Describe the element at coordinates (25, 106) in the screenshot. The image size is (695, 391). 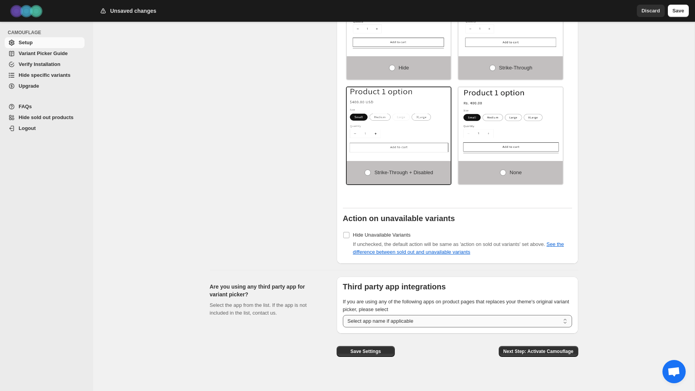
I see `span: FAQs` at that location.